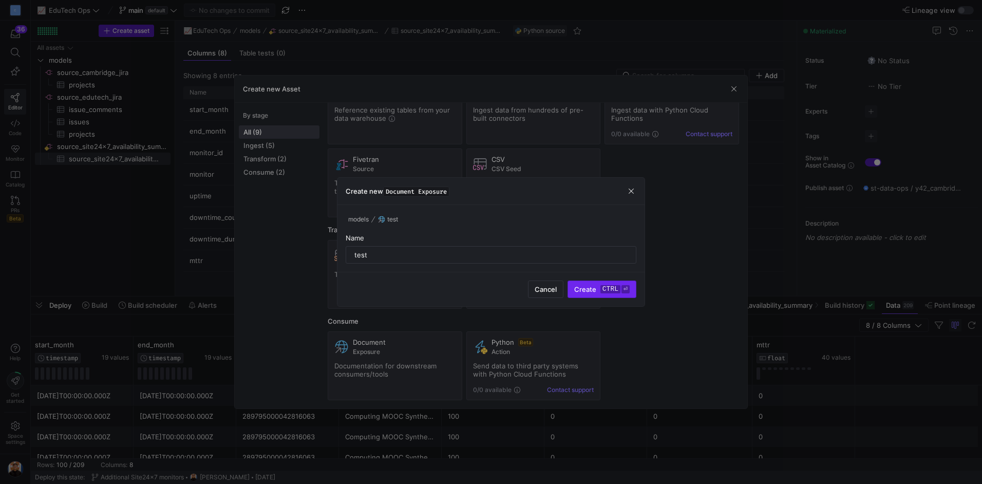 This screenshot has height=484, width=982. What do you see at coordinates (545, 289) in the screenshot?
I see `span: Cancel` at bounding box center [545, 289].